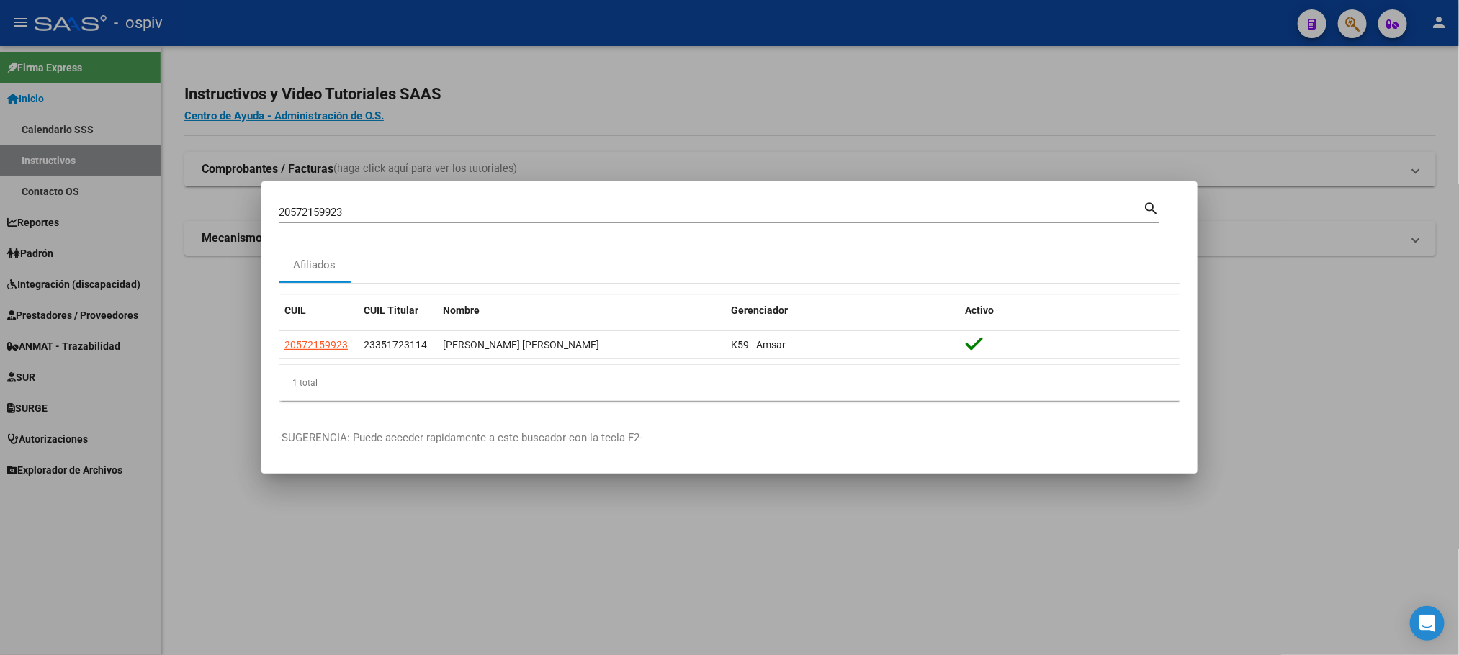 Image resolution: width=1459 pixels, height=655 pixels. What do you see at coordinates (1151, 207) in the screenshot?
I see `mat-icon: search` at bounding box center [1151, 207].